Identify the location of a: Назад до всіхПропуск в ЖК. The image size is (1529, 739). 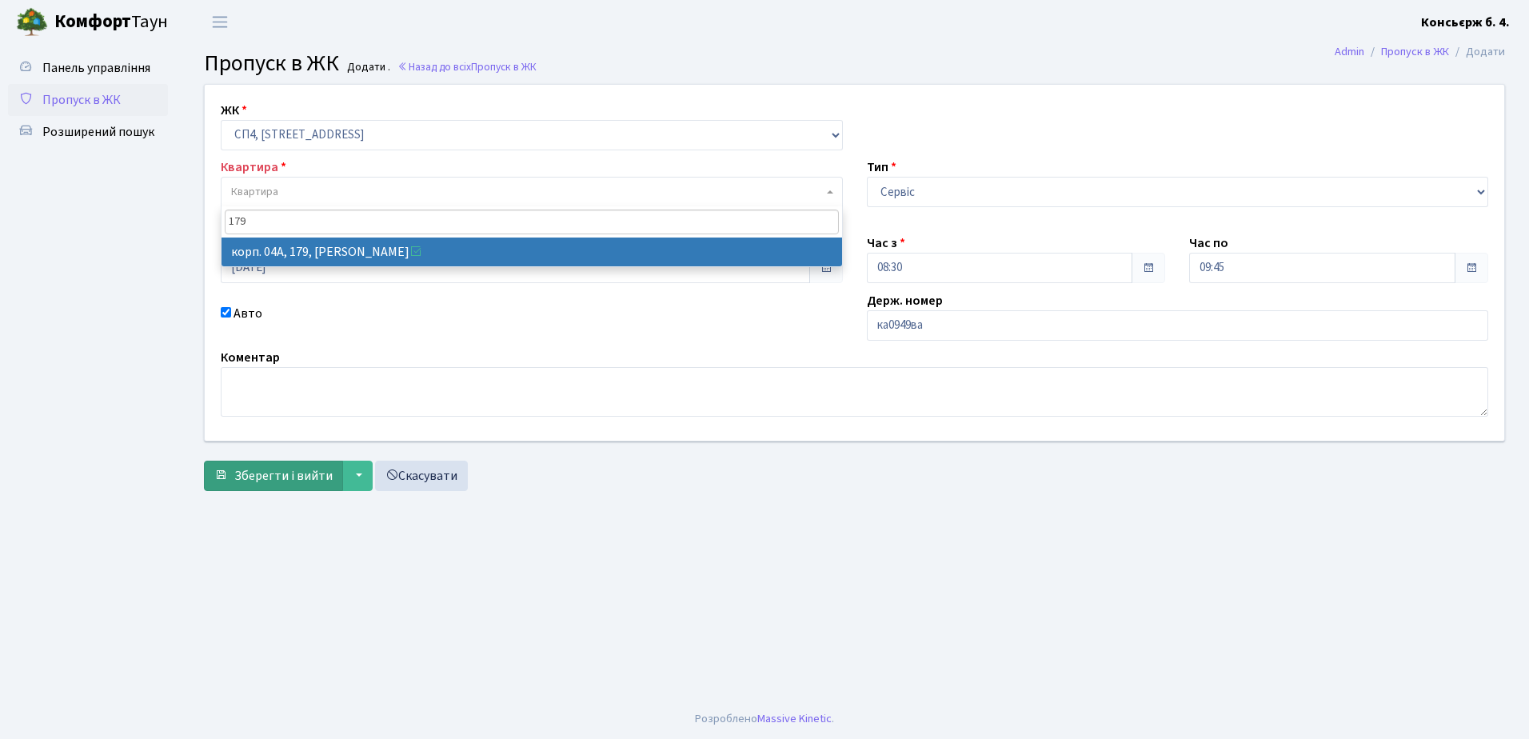
(467, 66).